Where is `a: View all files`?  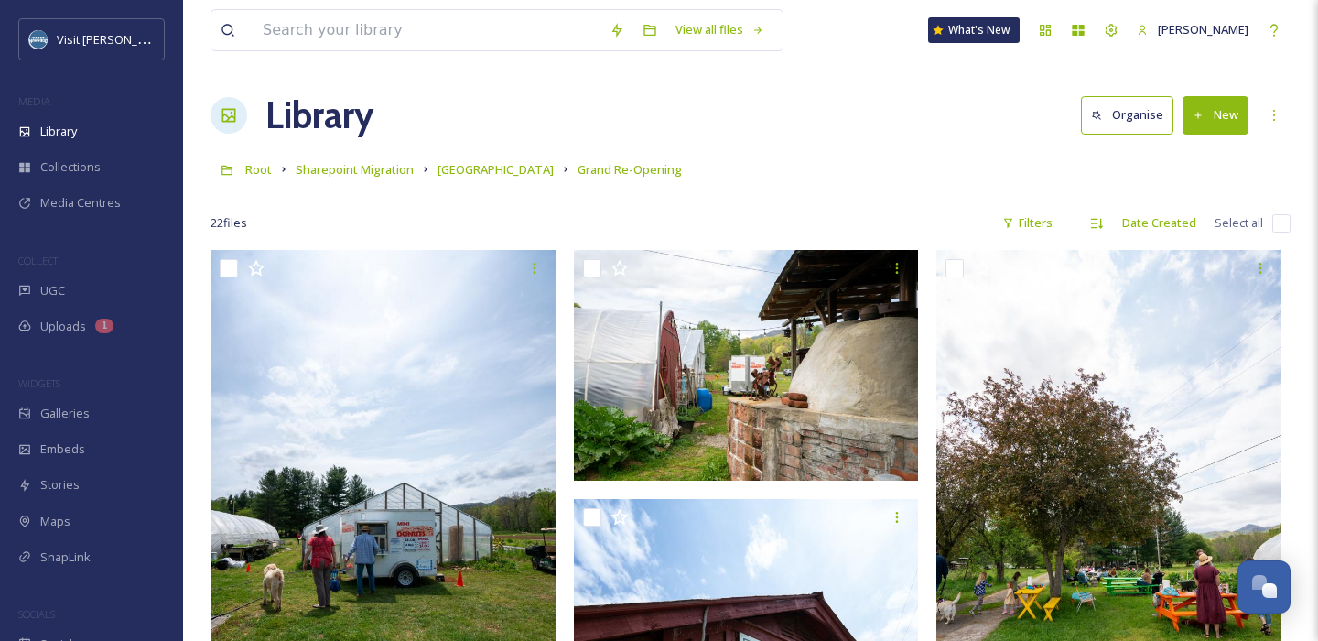
a: View all files is located at coordinates (719, 29).